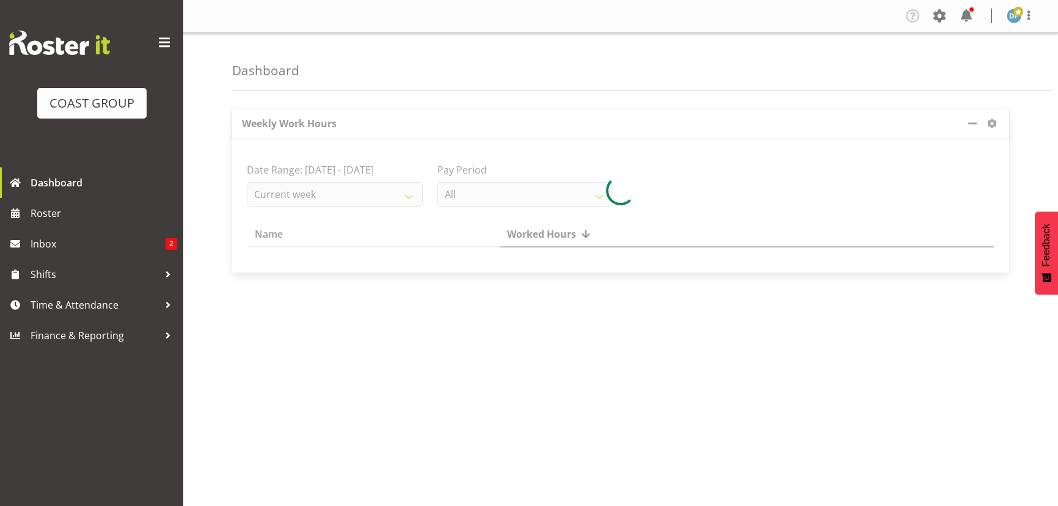 The width and height of the screenshot is (1058, 506). What do you see at coordinates (1046, 245) in the screenshot?
I see `span: Feedback` at bounding box center [1046, 245].